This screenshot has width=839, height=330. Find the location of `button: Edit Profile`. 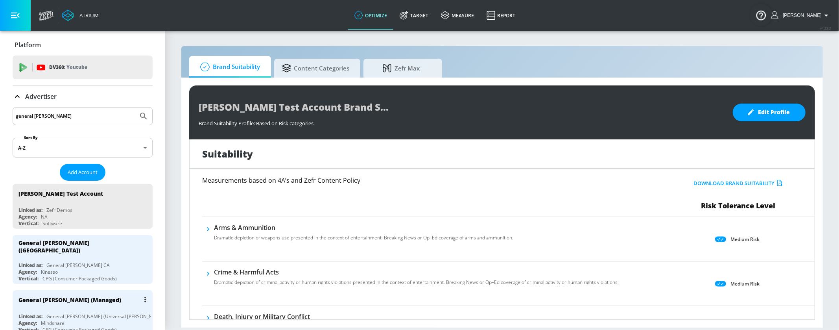

button: Edit Profile is located at coordinates (769, 112).